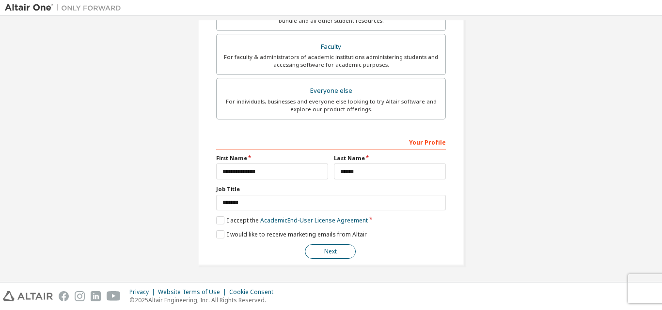 The width and height of the screenshot is (662, 310). What do you see at coordinates (254, 293) in the screenshot?
I see `div: Cookie Consent` at bounding box center [254, 293].